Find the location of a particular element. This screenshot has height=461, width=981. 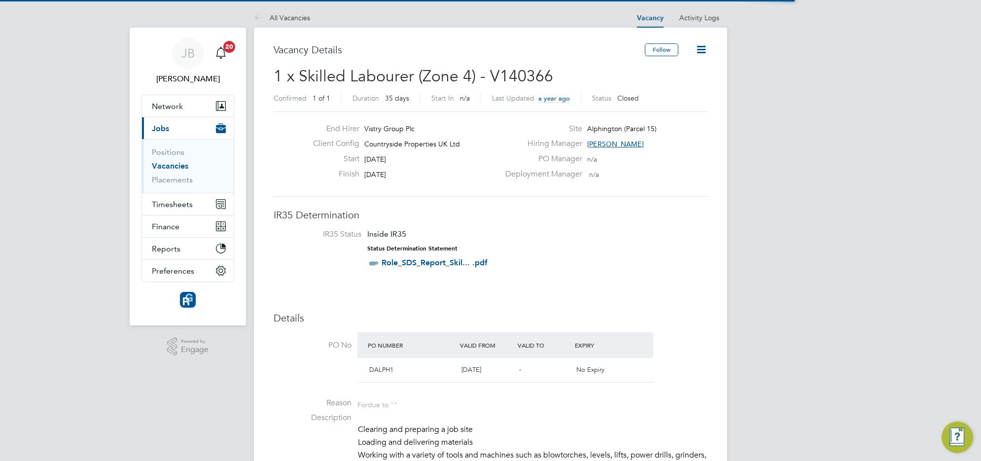

label: PO Manager is located at coordinates (541, 159).